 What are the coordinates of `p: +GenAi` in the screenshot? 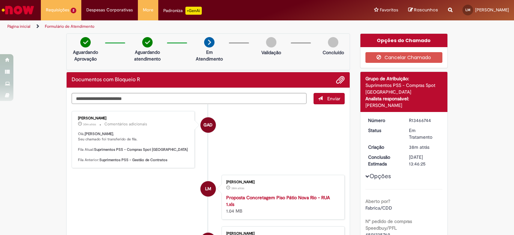 It's located at (194, 11).